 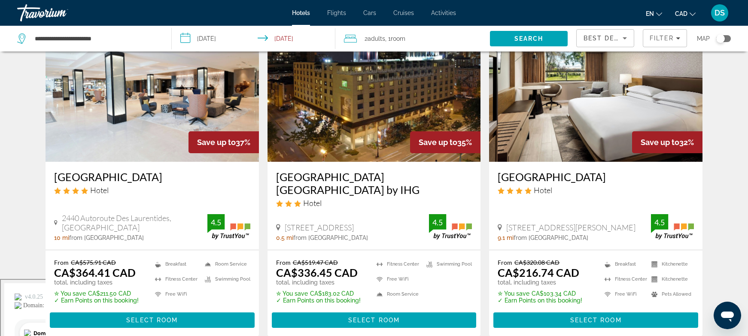 I want to click on span: DS, so click(x=720, y=13).